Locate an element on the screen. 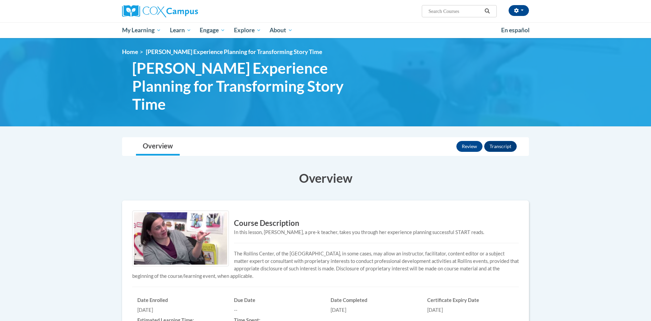 This screenshot has height=321, width=651. span: Engage is located at coordinates (212, 30).